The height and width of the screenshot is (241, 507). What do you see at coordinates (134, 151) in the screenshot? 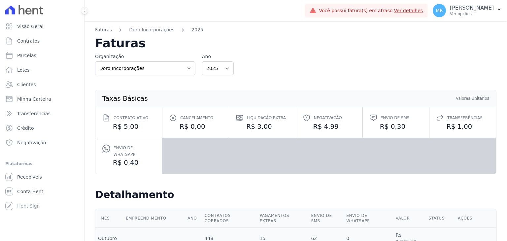
I see `span: Envio de Whatsapp` at bounding box center [134, 151].